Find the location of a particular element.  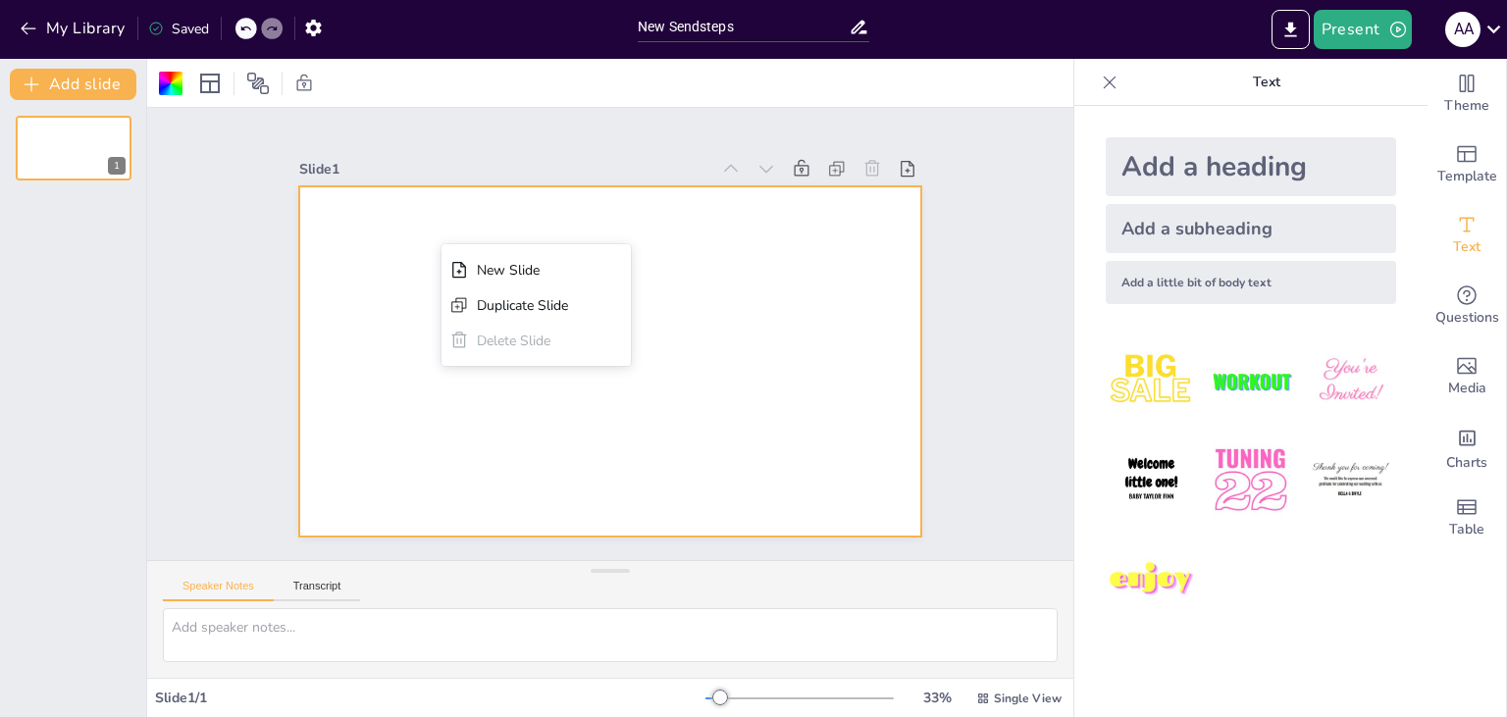

div: Saved is located at coordinates (179, 28).